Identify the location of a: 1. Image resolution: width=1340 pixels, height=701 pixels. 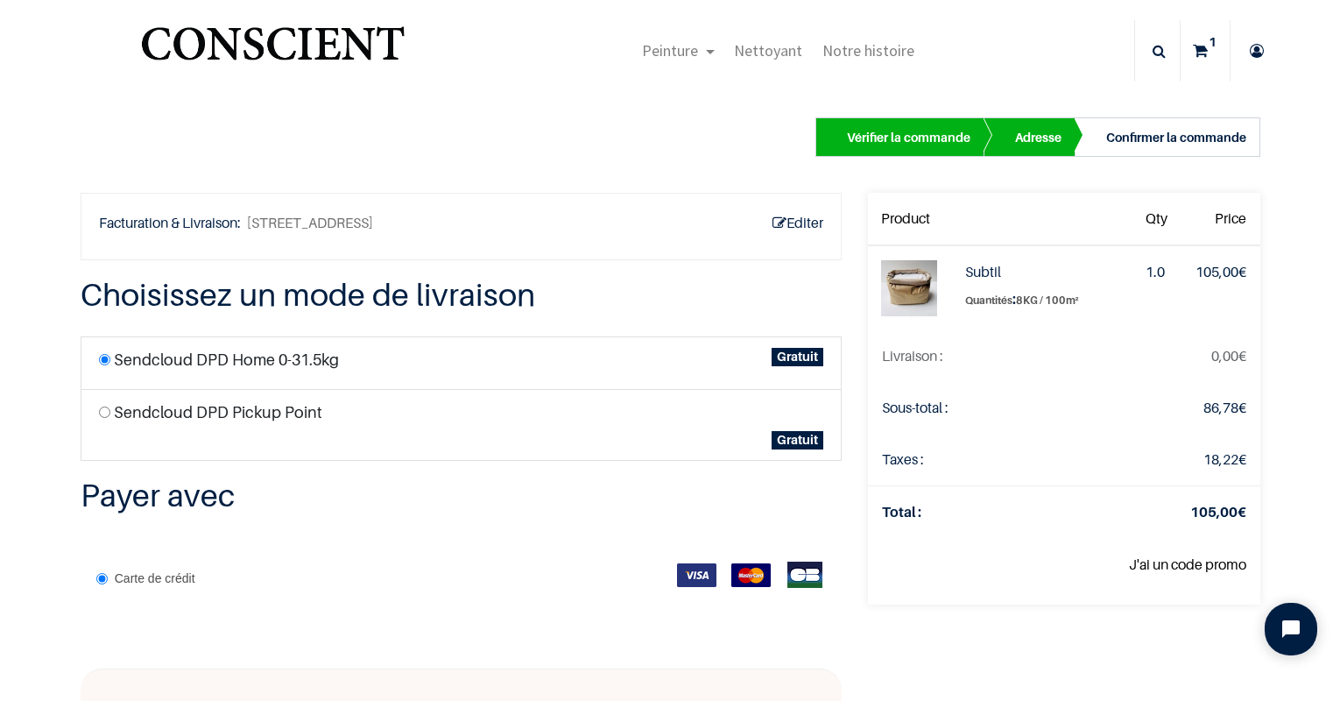
(1205, 51).